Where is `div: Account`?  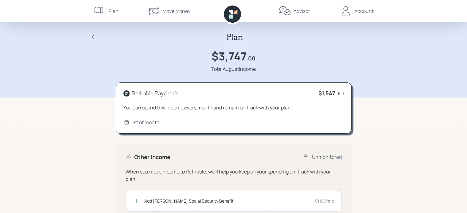
div: Account is located at coordinates (364, 11).